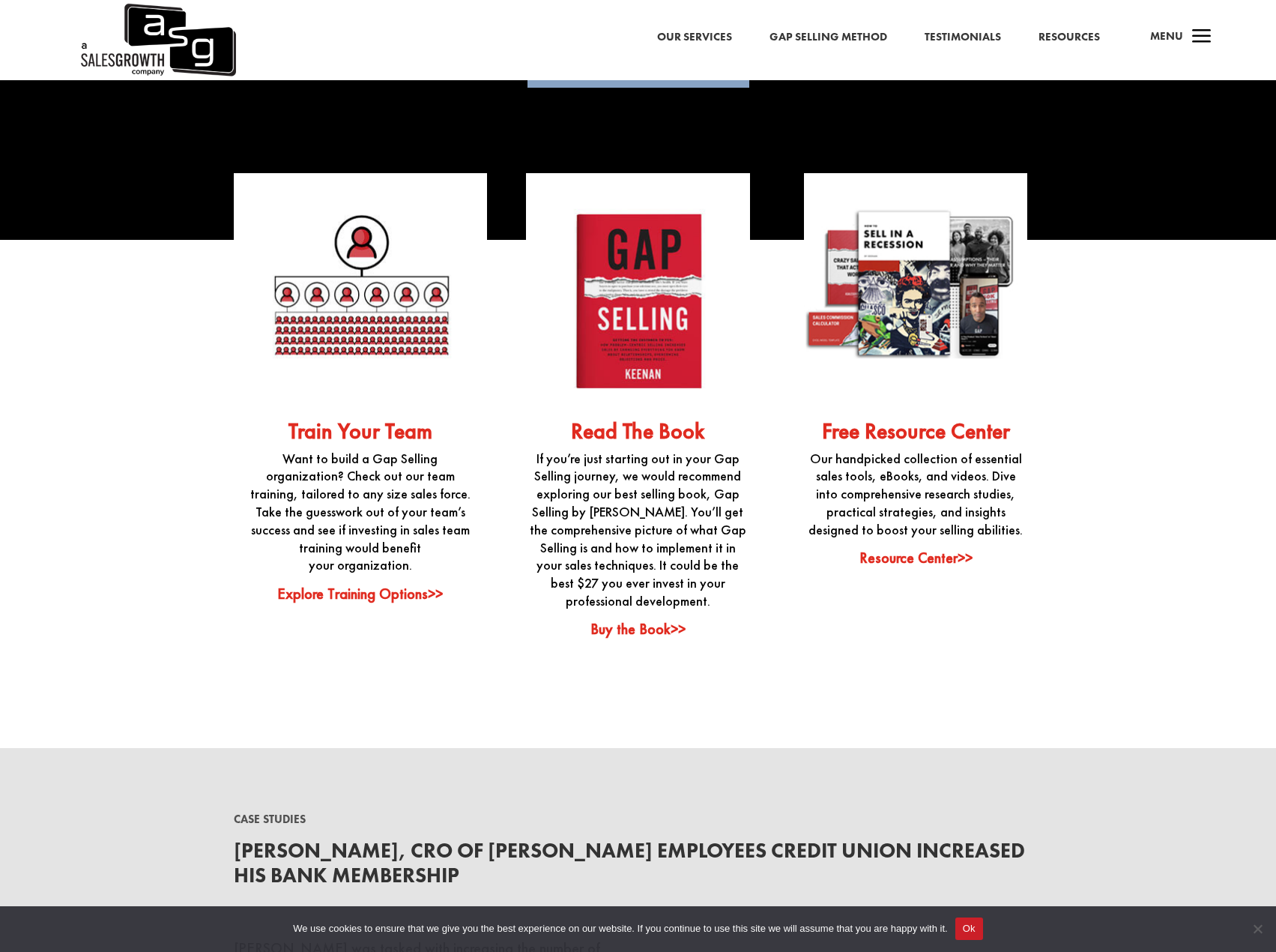  I want to click on a: An organizational chart illustration showing a hierarchy with one larger red figure at the top, c..., so click(360, 285).